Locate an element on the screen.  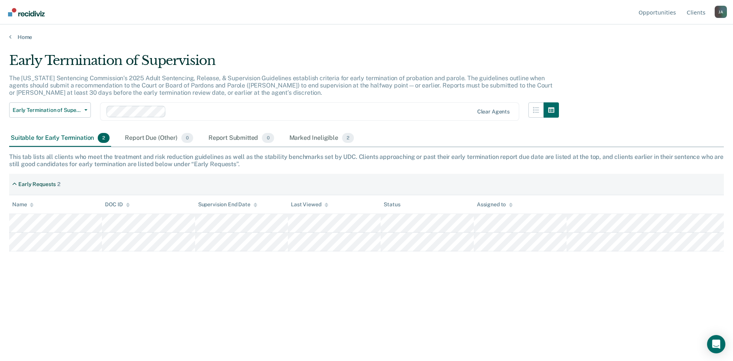
div: Marked Ineligible2 is located at coordinates (322, 138).